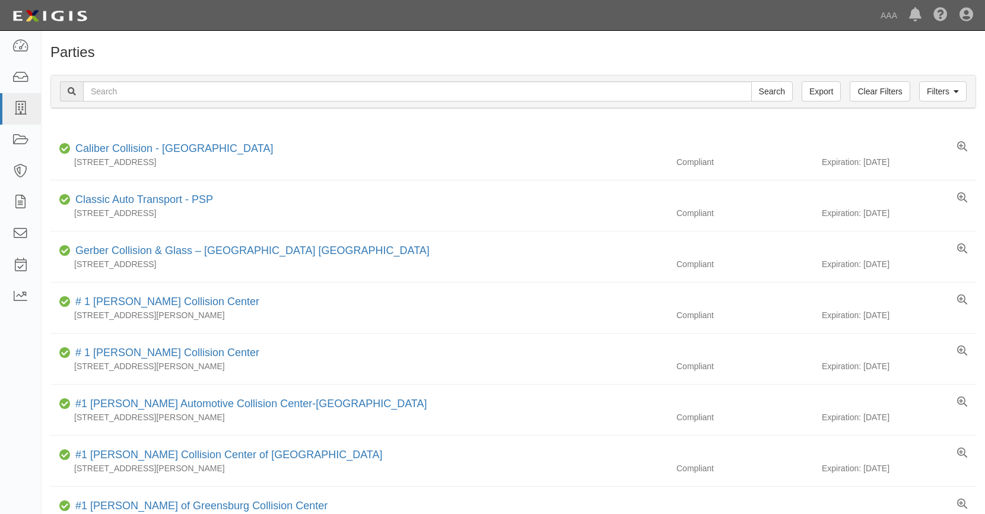  What do you see at coordinates (888, 15) in the screenshot?
I see `a: AAA` at bounding box center [888, 15].